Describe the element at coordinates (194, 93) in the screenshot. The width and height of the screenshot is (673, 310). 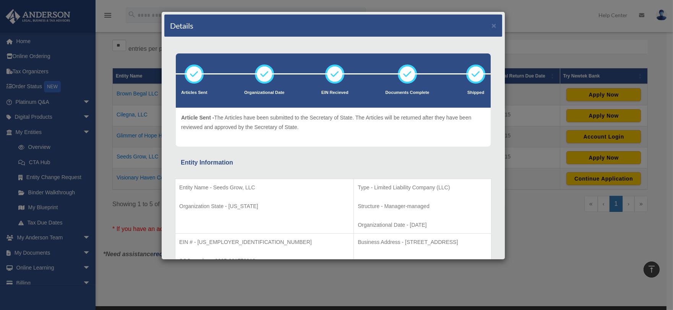
I see `p: Articles Sent` at that location.